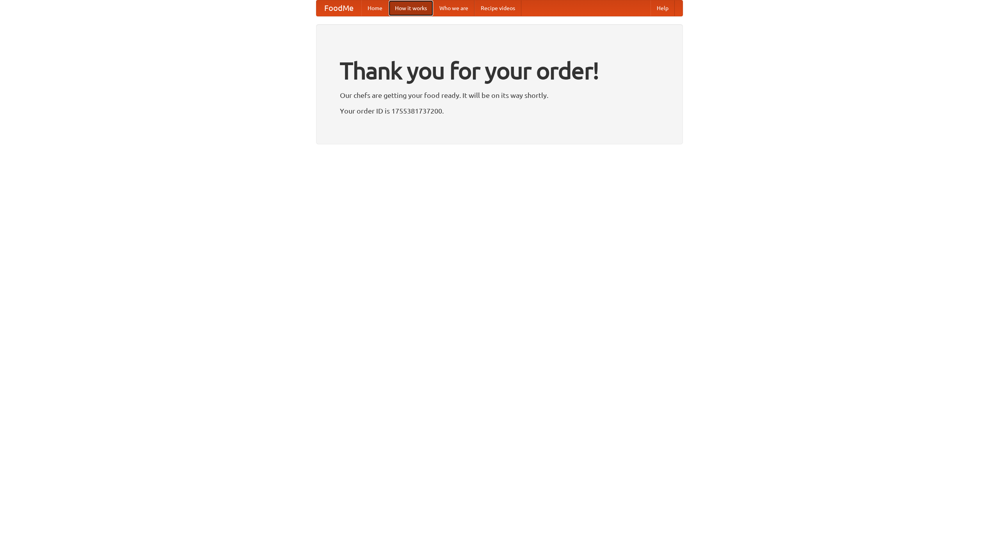  Describe the element at coordinates (375, 8) in the screenshot. I see `a: Home` at that location.